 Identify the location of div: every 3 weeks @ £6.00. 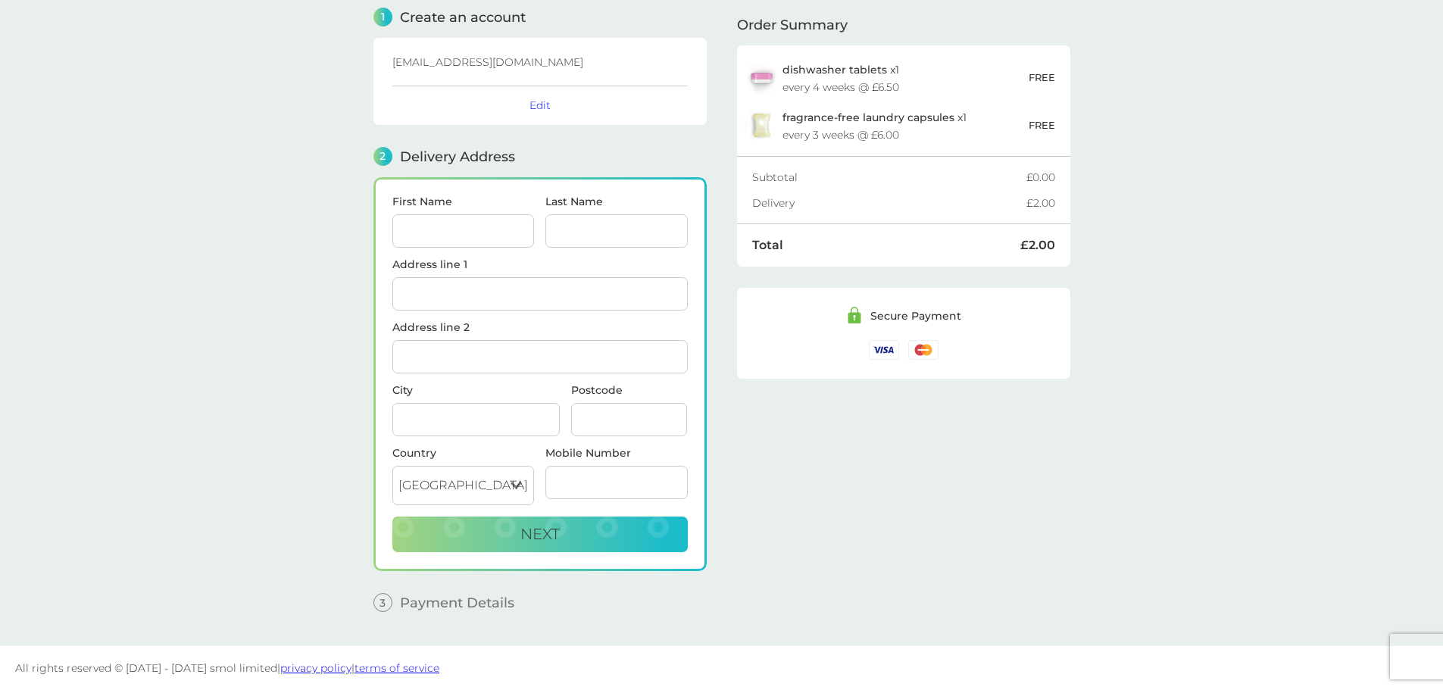
(841, 135).